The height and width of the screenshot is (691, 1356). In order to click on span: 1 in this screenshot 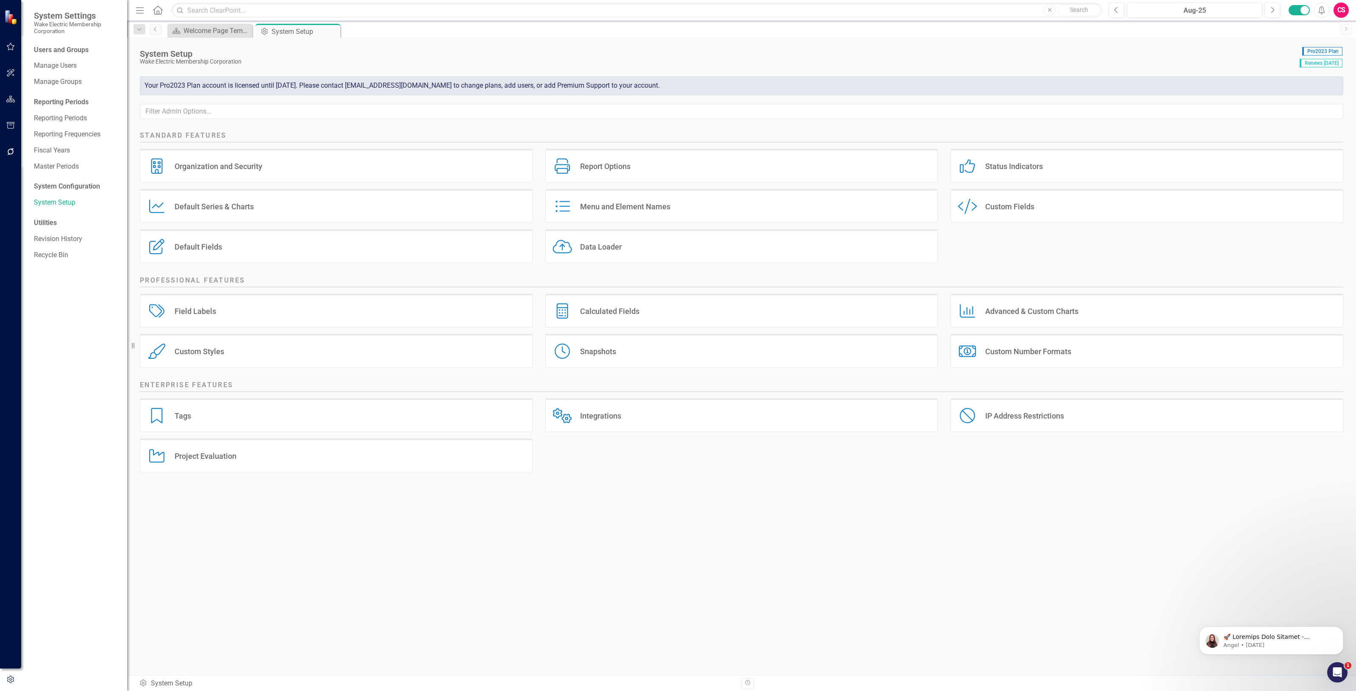, I will do `click(1348, 666)`.